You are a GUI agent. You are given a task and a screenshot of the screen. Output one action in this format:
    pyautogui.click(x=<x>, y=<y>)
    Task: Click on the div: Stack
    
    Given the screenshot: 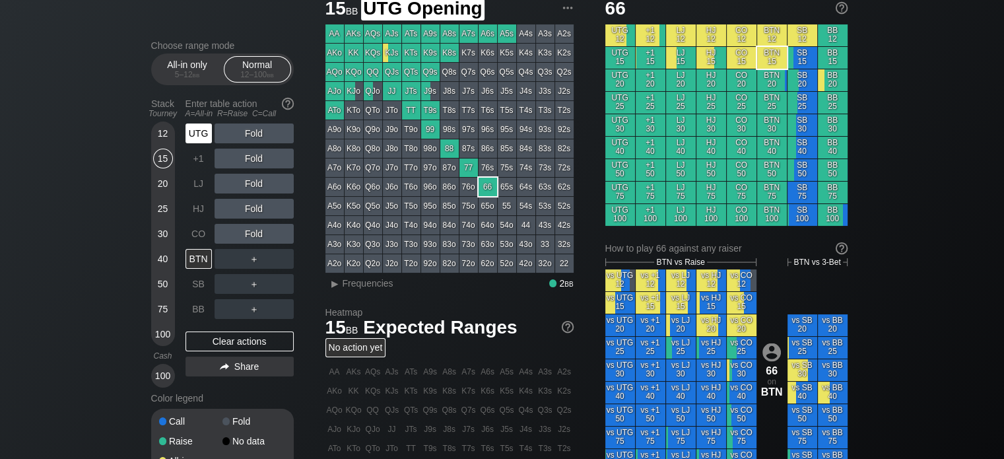 What is the action you would take?
    pyautogui.click(x=163, y=108)
    